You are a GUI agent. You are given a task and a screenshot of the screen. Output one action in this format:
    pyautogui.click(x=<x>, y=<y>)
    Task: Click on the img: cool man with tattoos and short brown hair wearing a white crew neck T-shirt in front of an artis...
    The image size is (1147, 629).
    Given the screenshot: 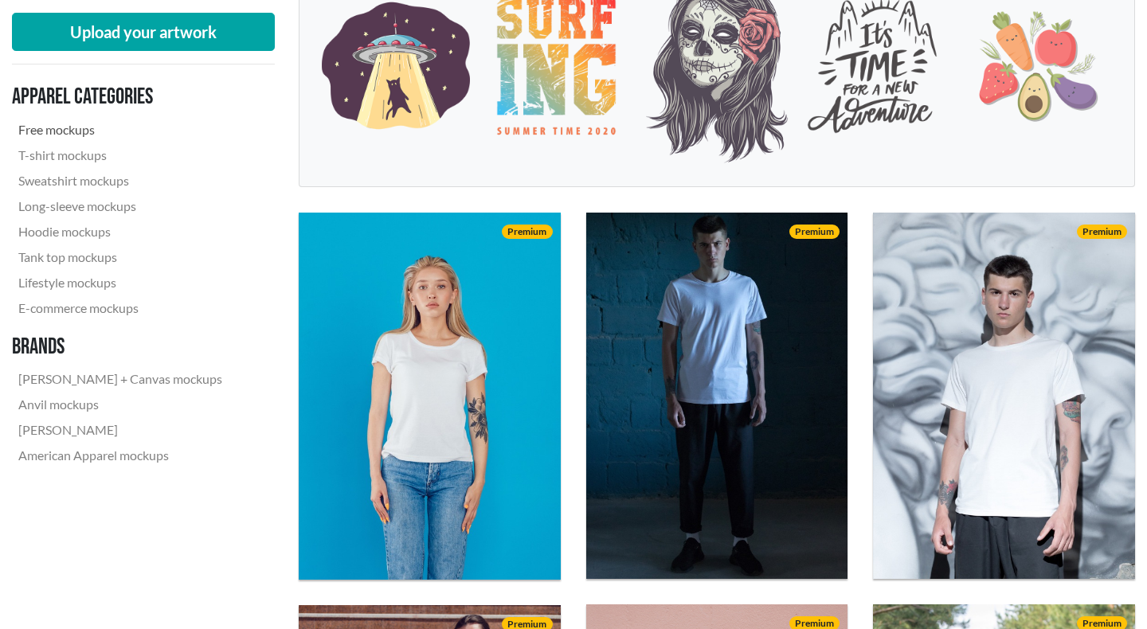 What is the action you would take?
    pyautogui.click(x=1004, y=396)
    